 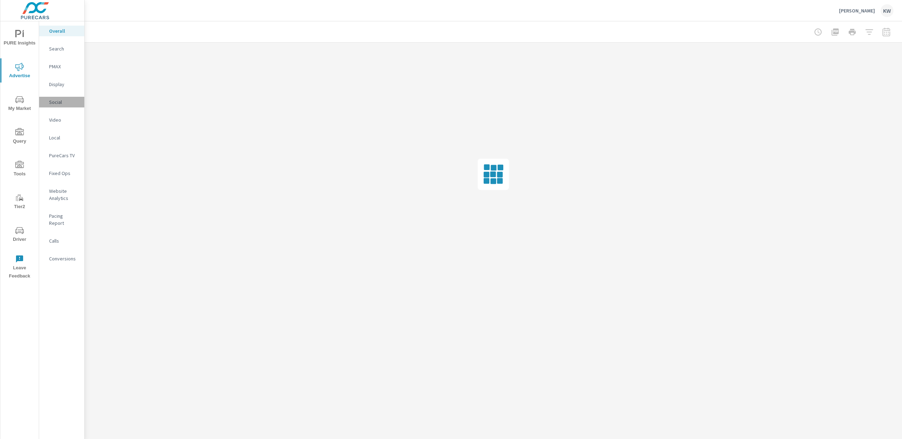 I want to click on p: Display, so click(x=64, y=84).